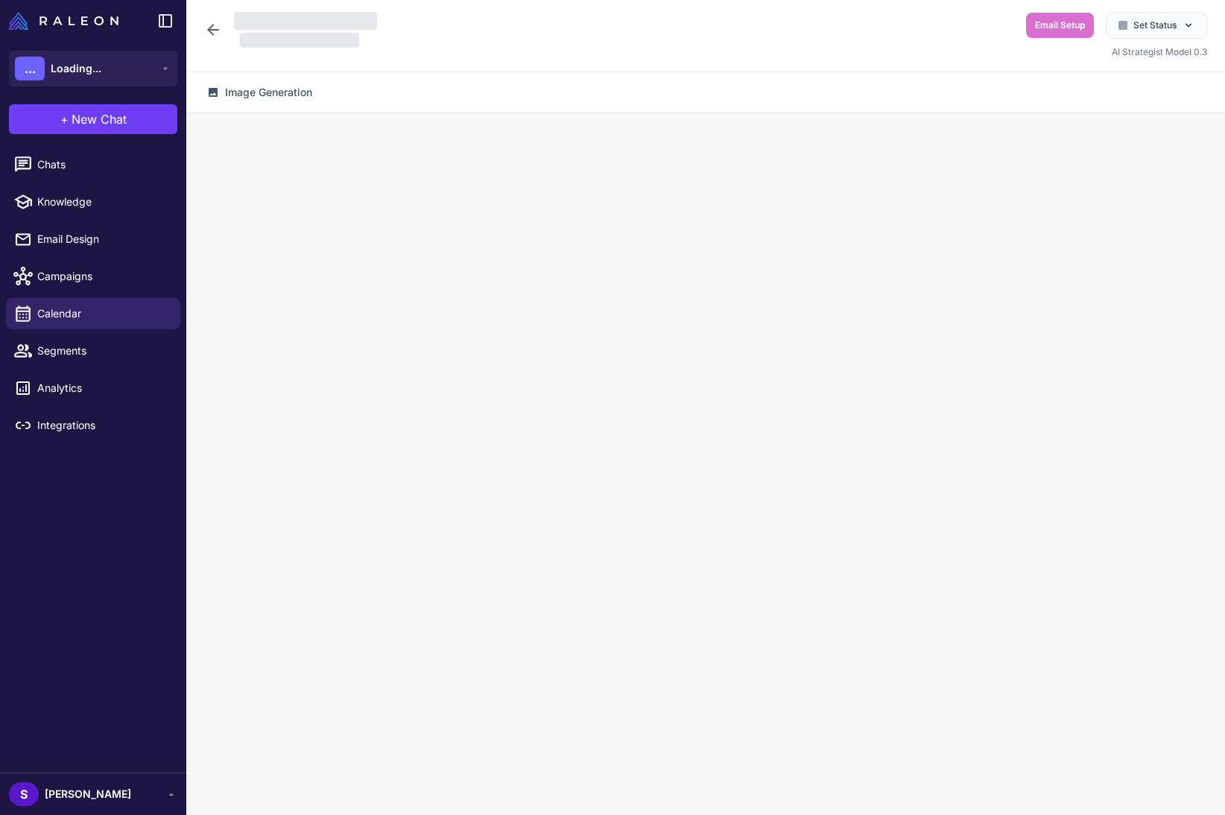 The height and width of the screenshot is (815, 1225). What do you see at coordinates (93, 351) in the screenshot?
I see `a: Segments` at bounding box center [93, 351].